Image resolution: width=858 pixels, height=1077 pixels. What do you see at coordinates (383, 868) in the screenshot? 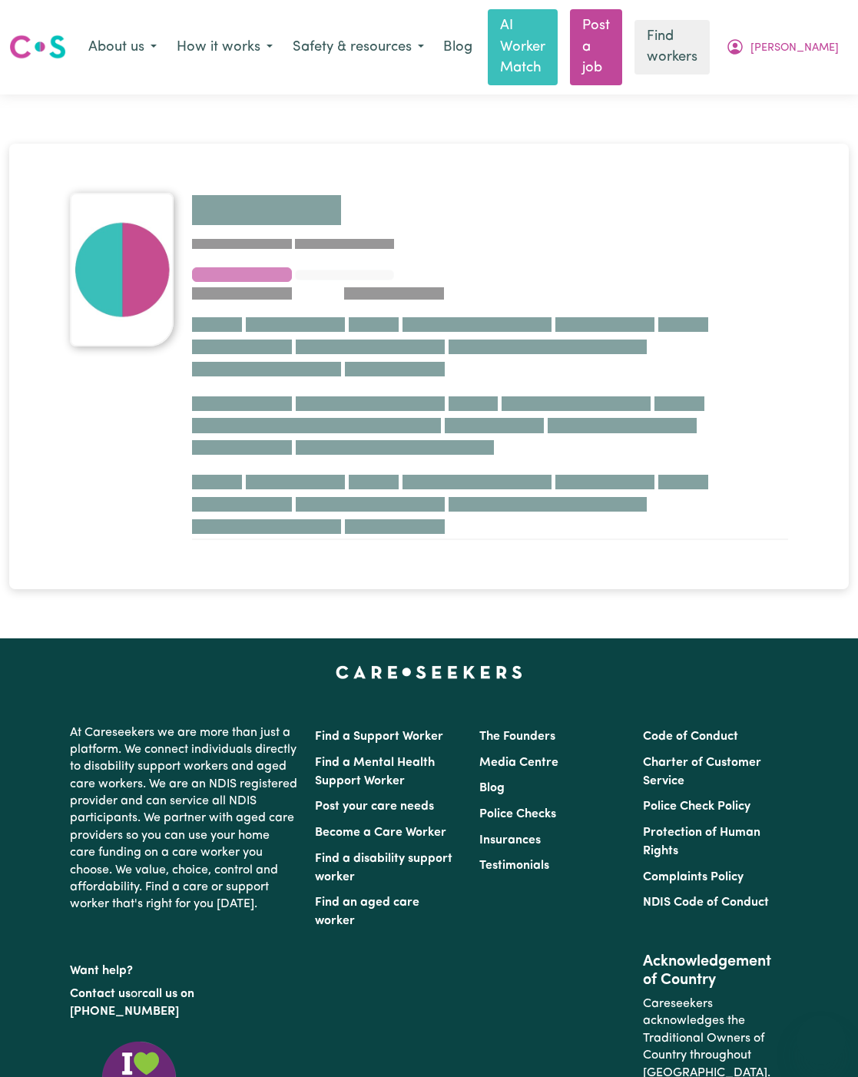
I see `a: Find a disability support worker` at bounding box center [383, 868].